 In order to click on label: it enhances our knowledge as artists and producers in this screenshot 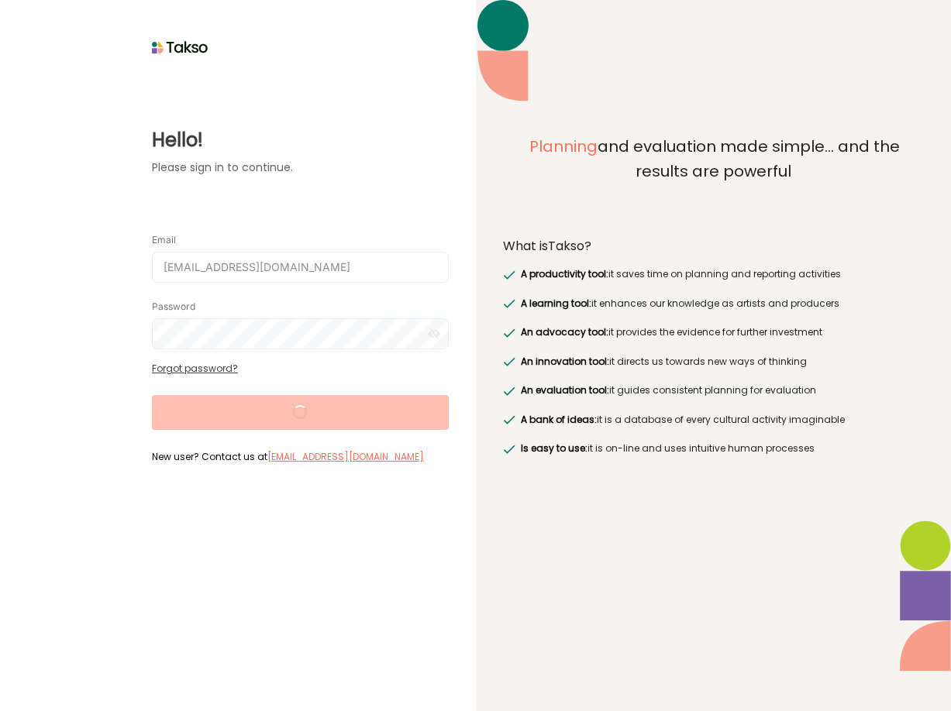, I will do `click(678, 304)`.